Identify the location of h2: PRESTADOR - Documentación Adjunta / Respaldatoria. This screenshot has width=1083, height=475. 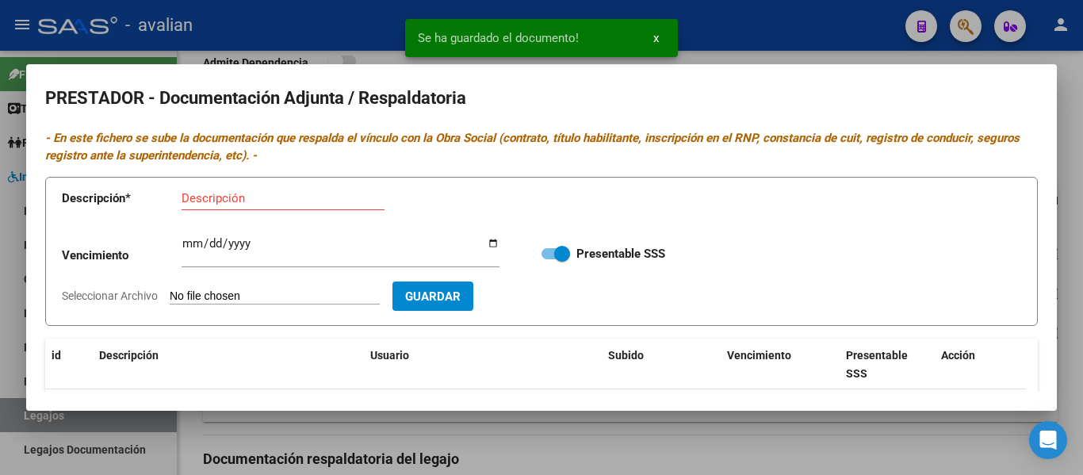
(541, 98).